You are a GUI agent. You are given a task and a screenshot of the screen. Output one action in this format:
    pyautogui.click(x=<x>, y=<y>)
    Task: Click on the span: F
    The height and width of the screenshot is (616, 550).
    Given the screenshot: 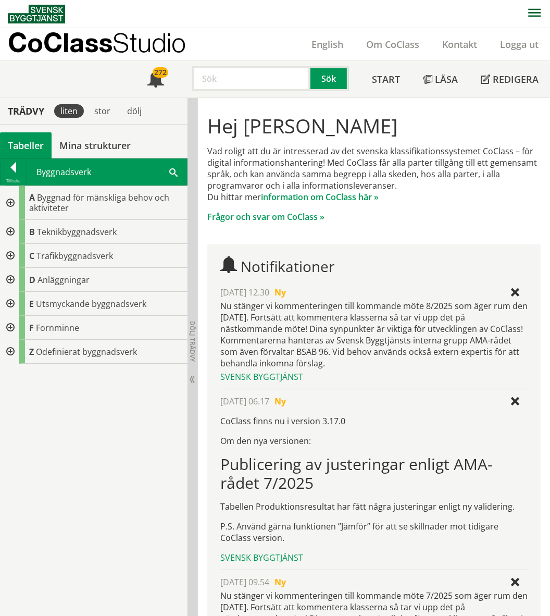 What is the action you would take?
    pyautogui.click(x=31, y=328)
    